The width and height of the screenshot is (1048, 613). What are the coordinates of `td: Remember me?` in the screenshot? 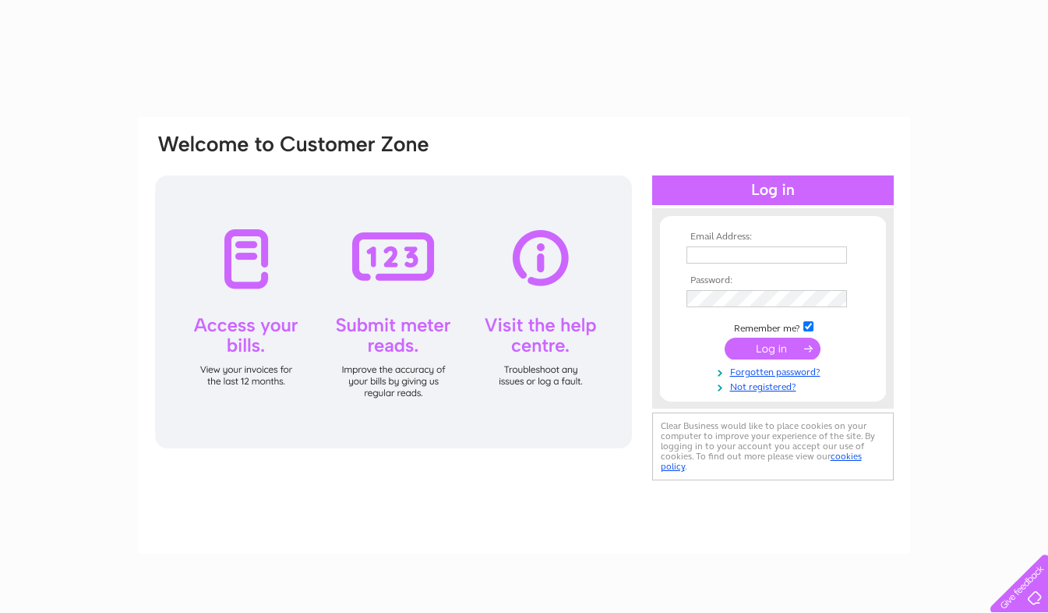 It's located at (773, 327).